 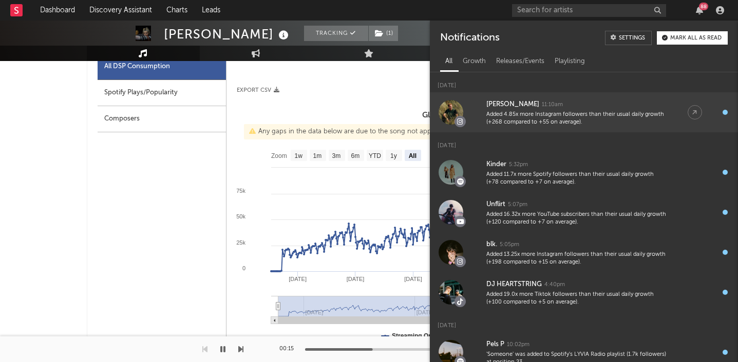 I want to click on button: Mark all as read, so click(x=692, y=38).